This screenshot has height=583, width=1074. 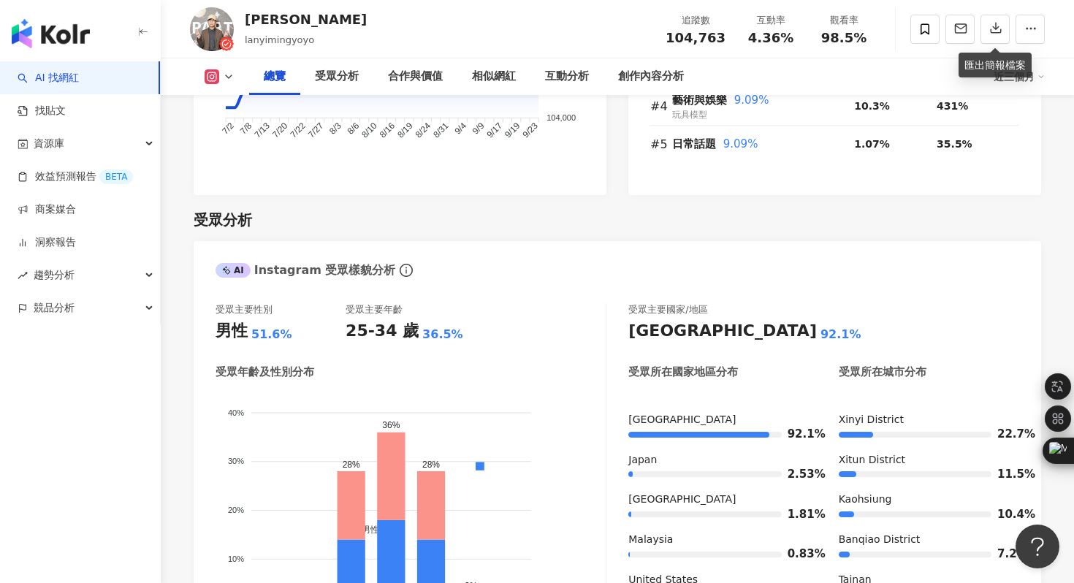 What do you see at coordinates (279, 39) in the screenshot?
I see `span: lanyimingyoyo` at bounding box center [279, 39].